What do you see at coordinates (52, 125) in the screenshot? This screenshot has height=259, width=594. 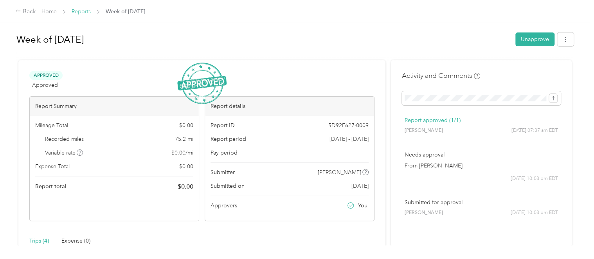 I see `span: Mileage Total` at bounding box center [52, 125].